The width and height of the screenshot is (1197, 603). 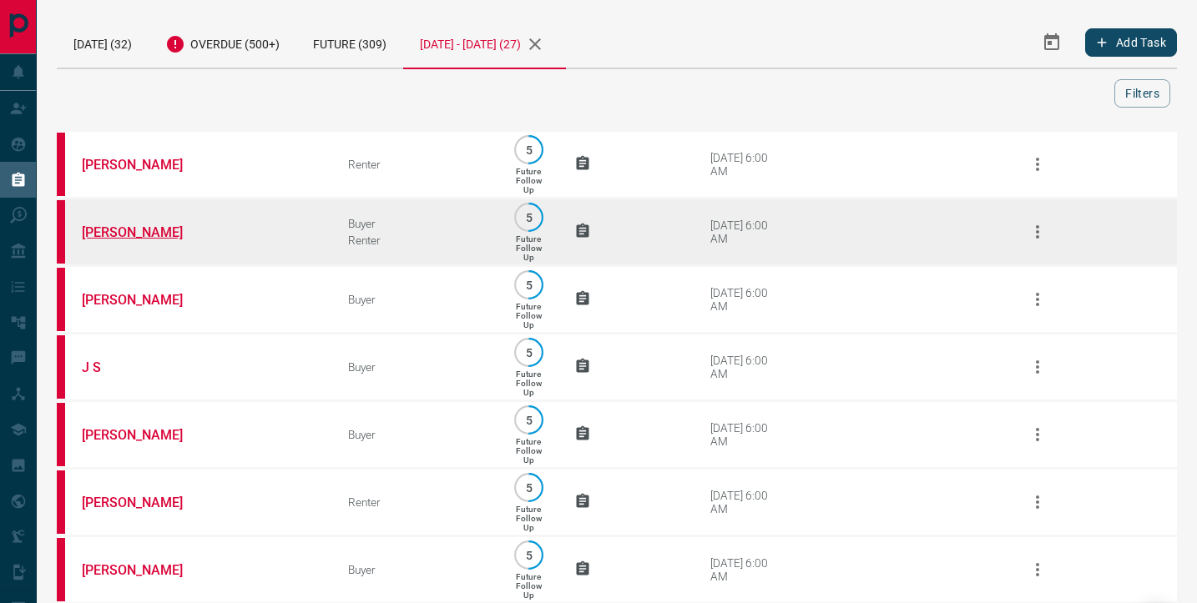 What do you see at coordinates (350, 42) in the screenshot?
I see `div: Future (309)` at bounding box center [350, 42].